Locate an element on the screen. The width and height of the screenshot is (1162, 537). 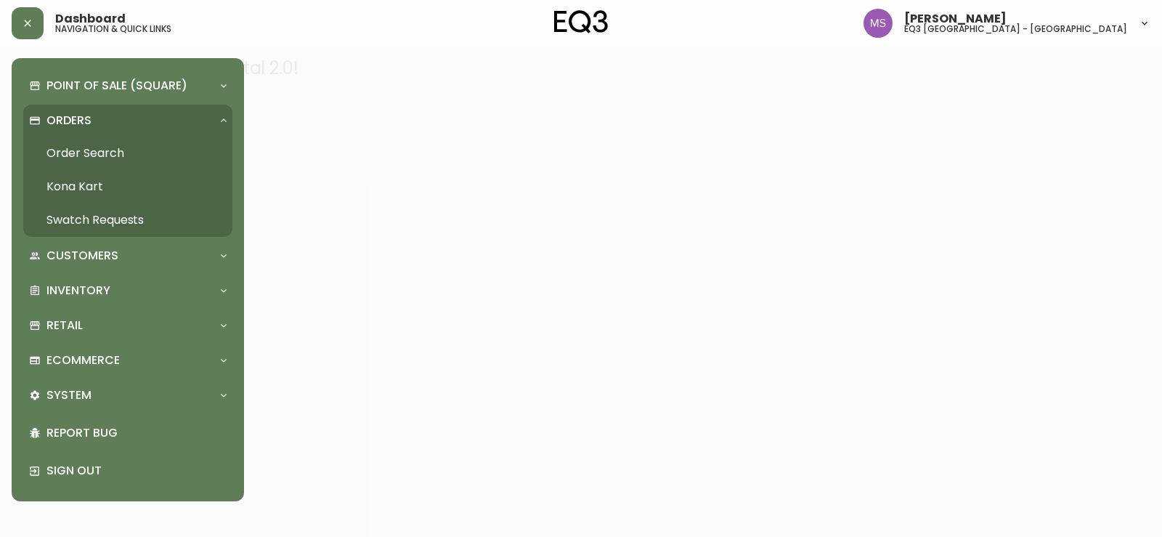
p: Report Bug is located at coordinates (137, 433).